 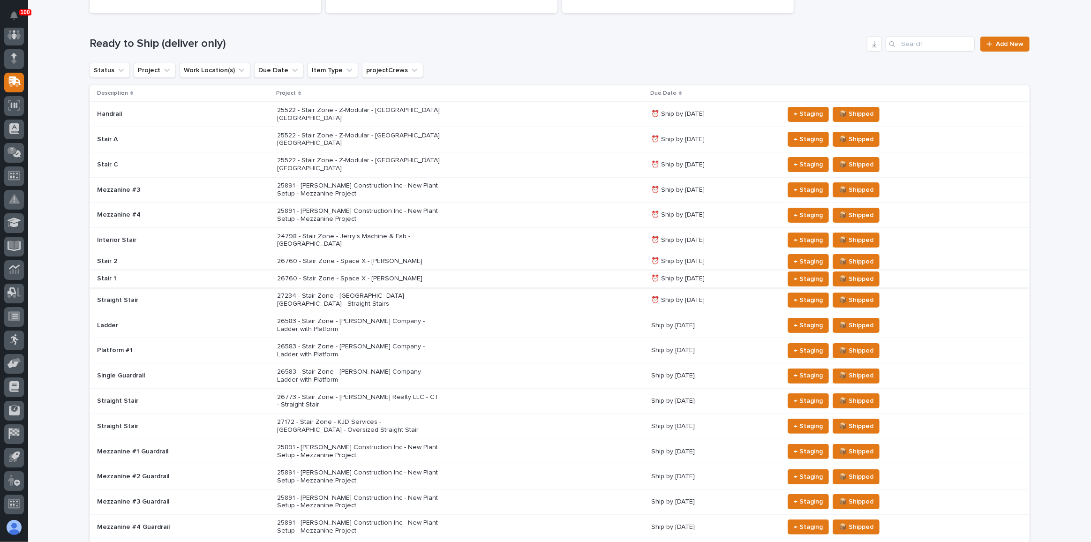 I want to click on p: Mezzanine #4 Guardrail, so click(x=179, y=527).